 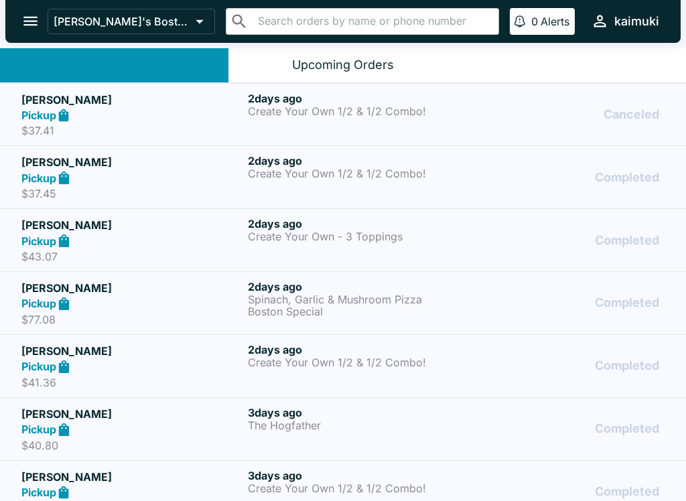 I want to click on button: kaimuki, so click(x=625, y=21).